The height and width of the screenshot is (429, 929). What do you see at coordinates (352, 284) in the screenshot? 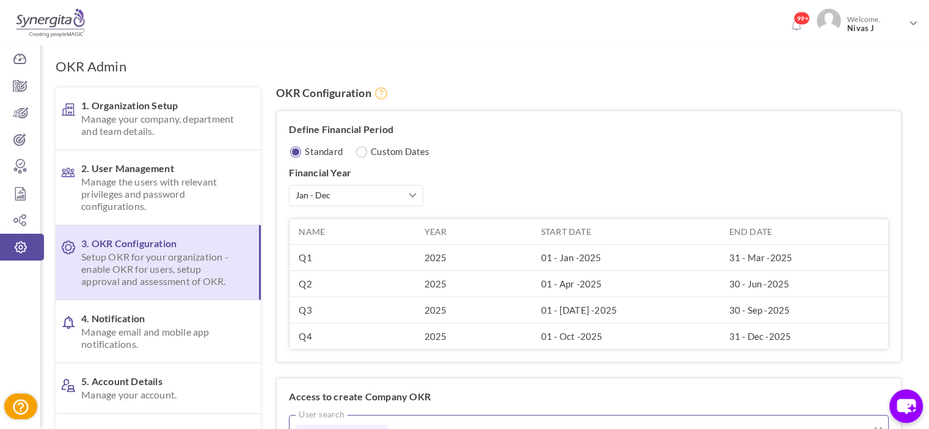
I see `td: Q2` at bounding box center [352, 284].